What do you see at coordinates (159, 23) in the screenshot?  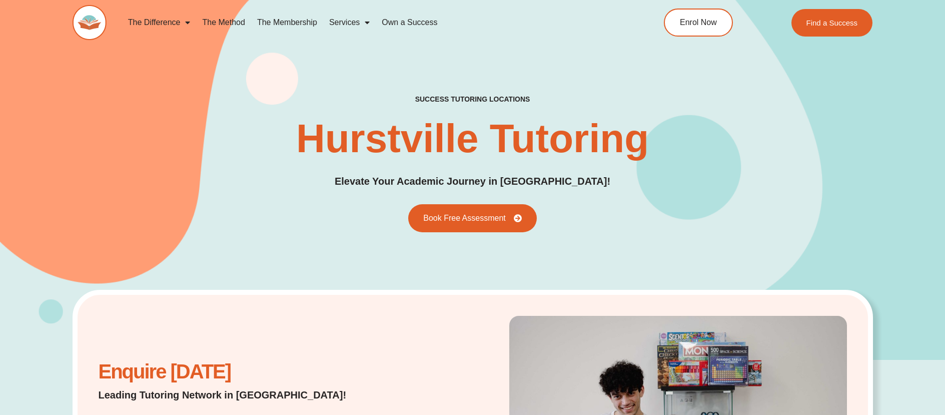 I see `a: The Difference` at bounding box center [159, 23].